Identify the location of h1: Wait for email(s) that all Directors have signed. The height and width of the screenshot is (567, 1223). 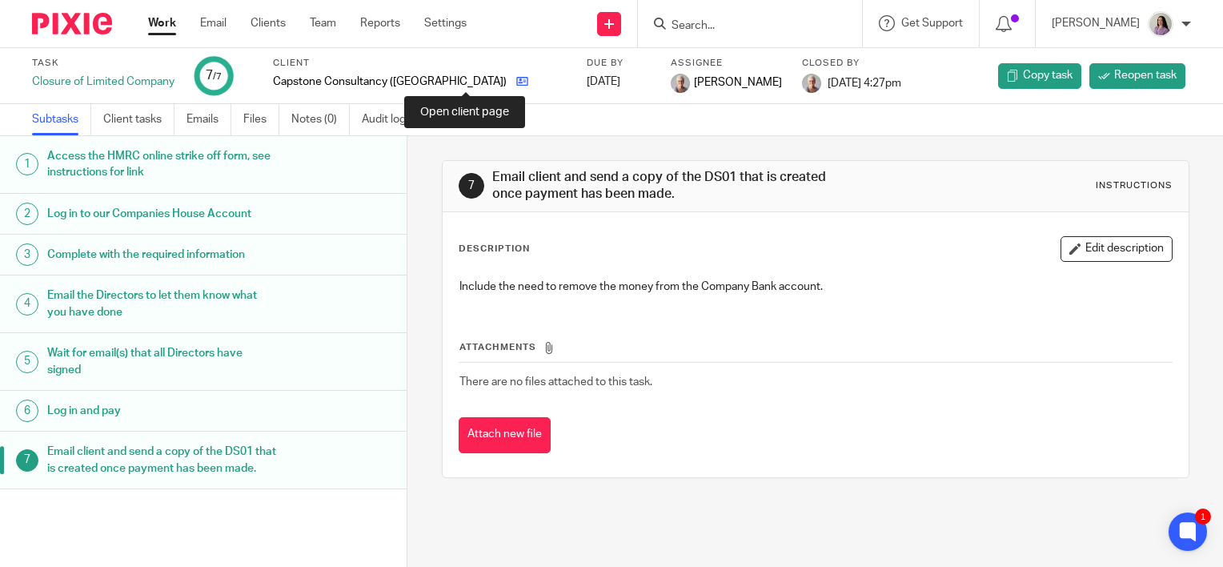
(162, 361).